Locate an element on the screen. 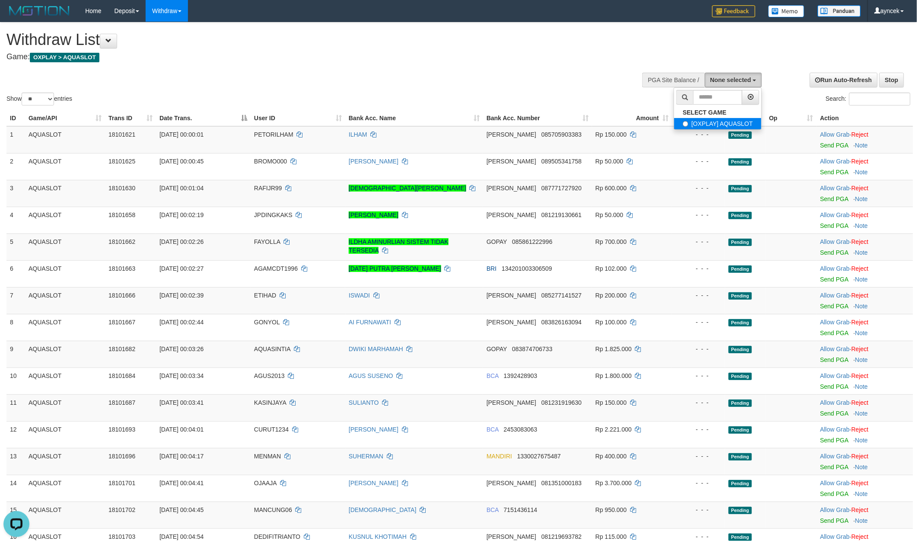 The width and height of the screenshot is (917, 544). a: Stop is located at coordinates (892, 80).